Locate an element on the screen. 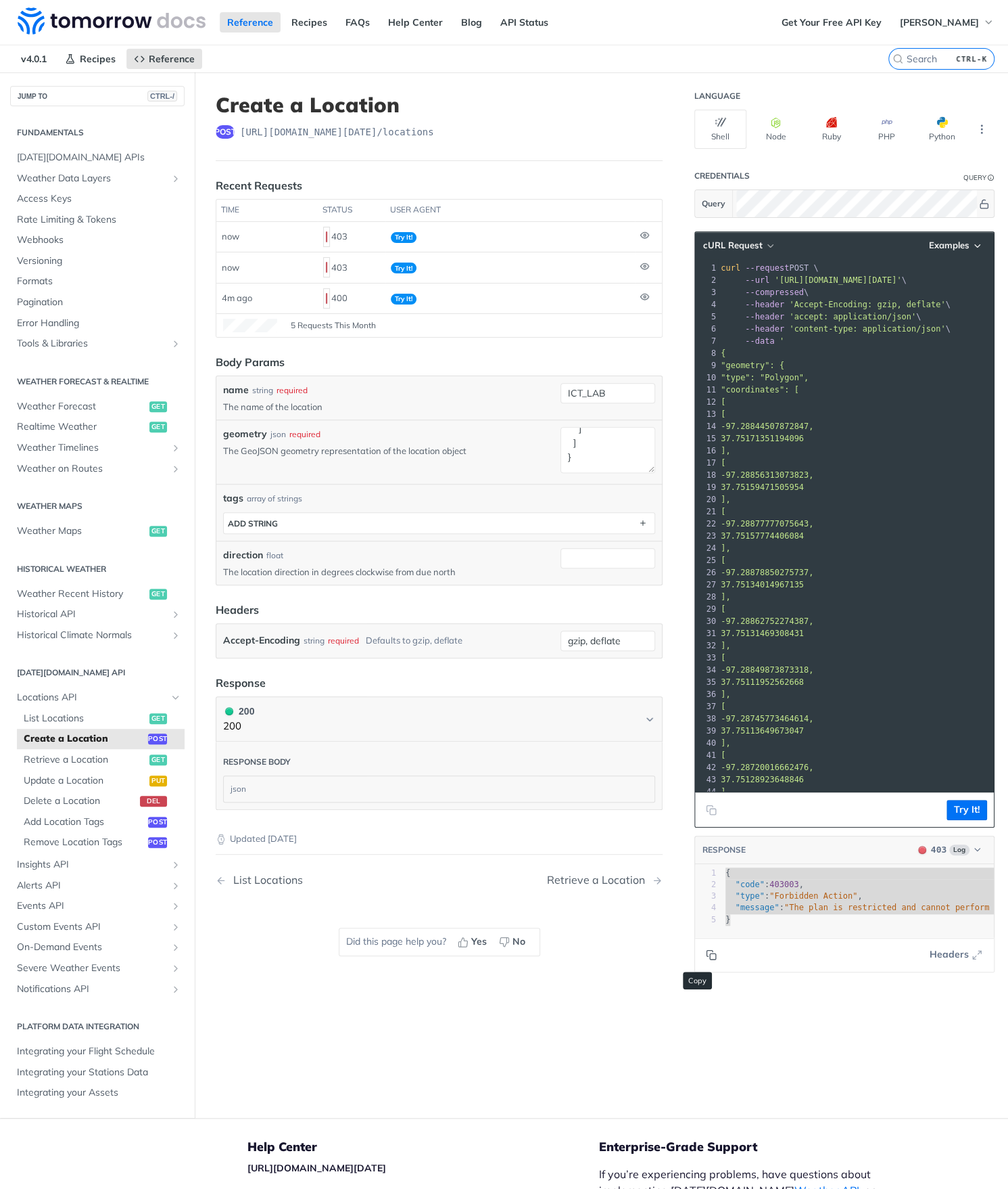  a: Severe Weather EventsShow subpages for Severe Weather Events is located at coordinates (97, 968).